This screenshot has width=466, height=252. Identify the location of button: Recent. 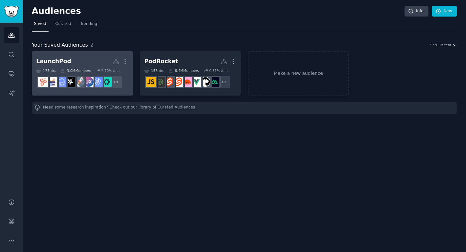
(448, 45).